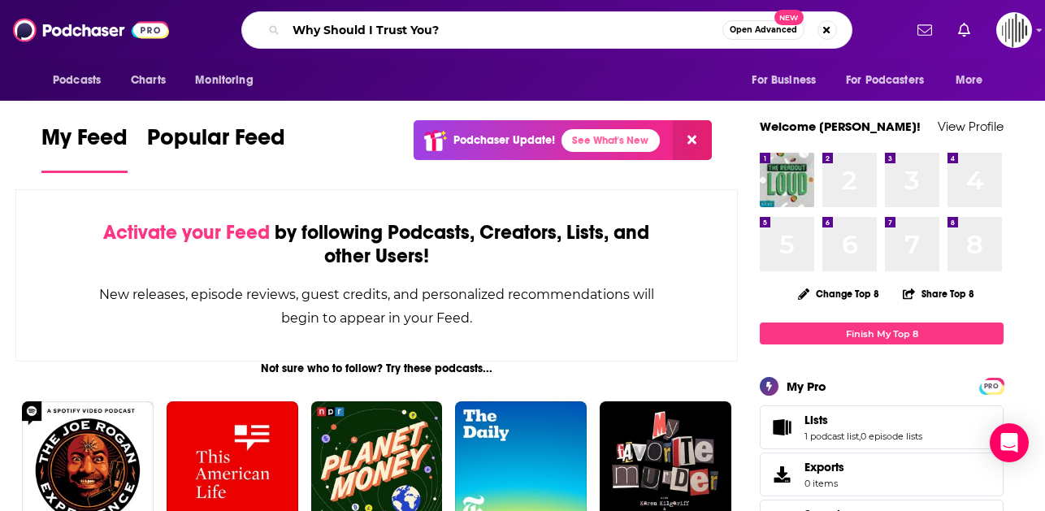  Describe the element at coordinates (610, 141) in the screenshot. I see `a: See What's New` at that location.